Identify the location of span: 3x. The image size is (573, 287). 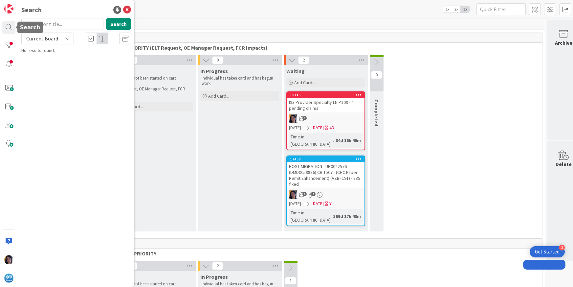
(465, 9).